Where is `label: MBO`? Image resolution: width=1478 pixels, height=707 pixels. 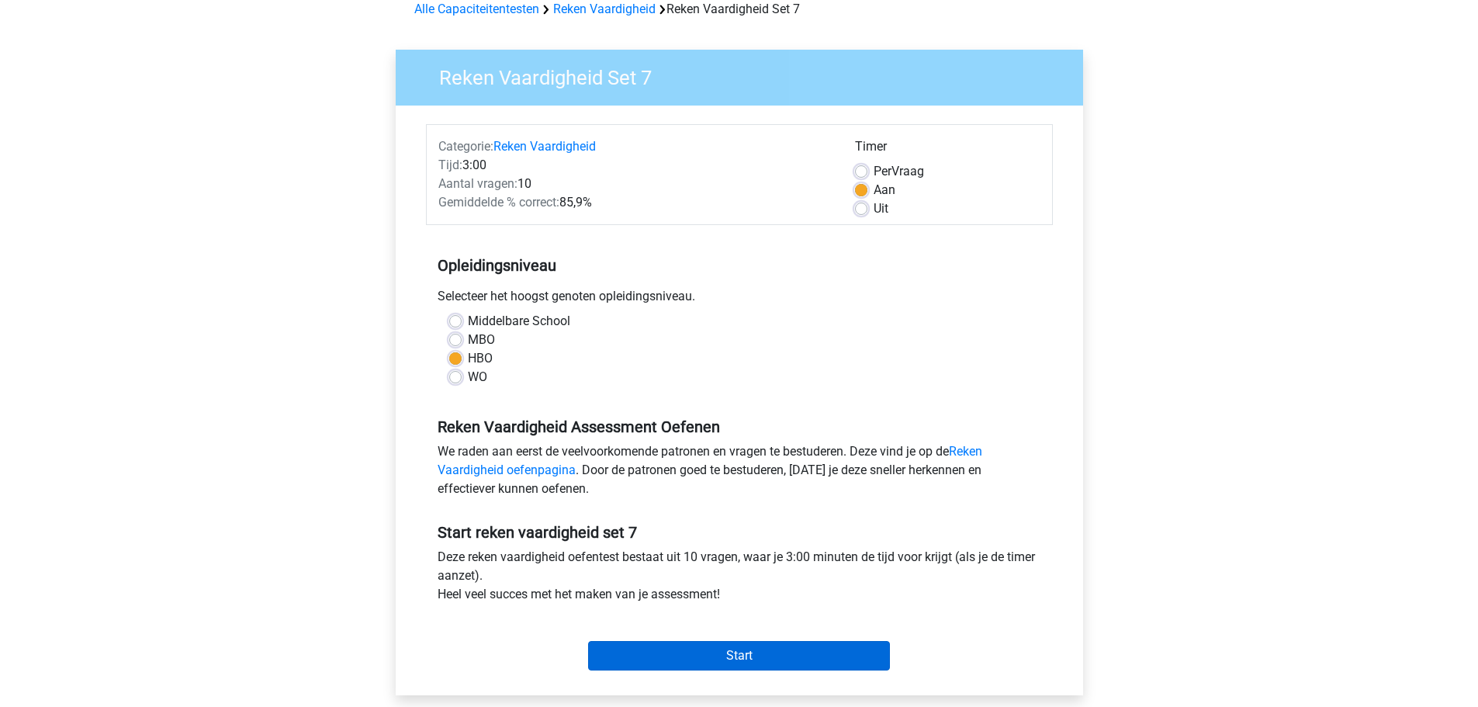 label: MBO is located at coordinates (481, 340).